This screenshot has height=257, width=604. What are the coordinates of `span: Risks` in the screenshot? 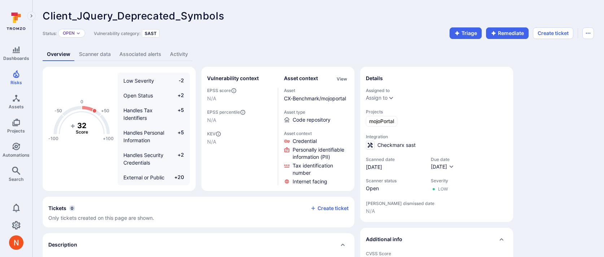 It's located at (16, 82).